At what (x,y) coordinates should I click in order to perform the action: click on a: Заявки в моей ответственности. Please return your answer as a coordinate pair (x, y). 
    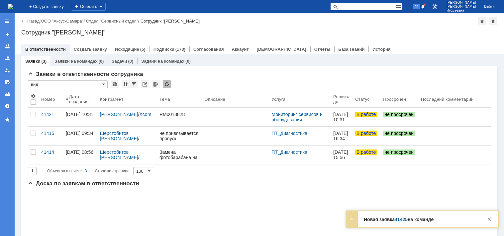
    Looking at the image, I should click on (7, 58).